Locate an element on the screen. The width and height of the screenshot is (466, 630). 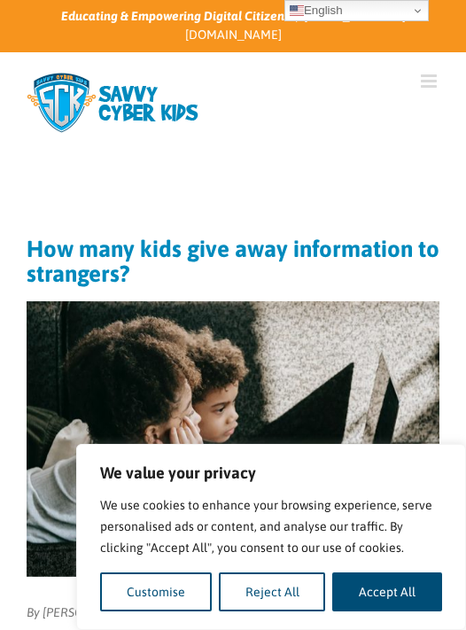
button: Reject All is located at coordinates (272, 592).